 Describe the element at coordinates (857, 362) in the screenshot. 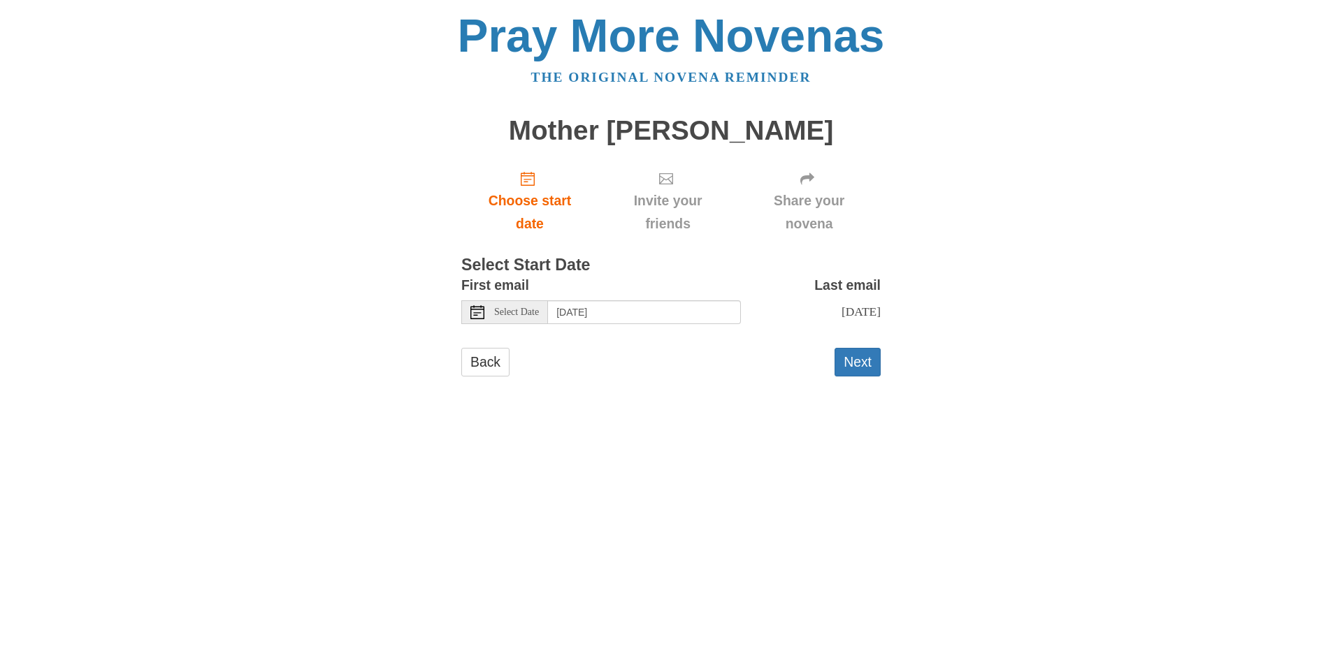

I see `button: Next` at that location.